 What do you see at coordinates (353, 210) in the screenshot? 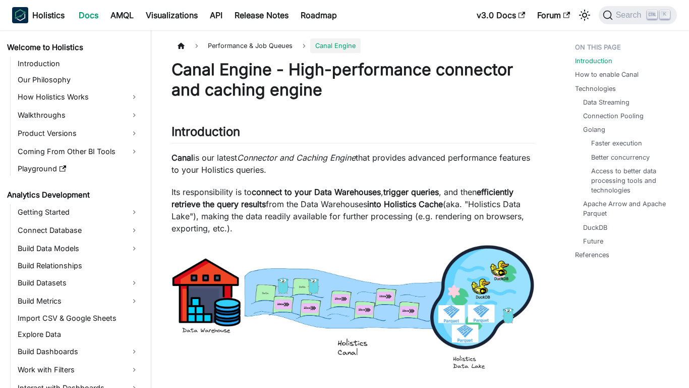
I see `p: Its responsibility is to , , and then from the Data Warehouses (aka. "Holistics Data Lake"), maki...` at bounding box center [353, 210].